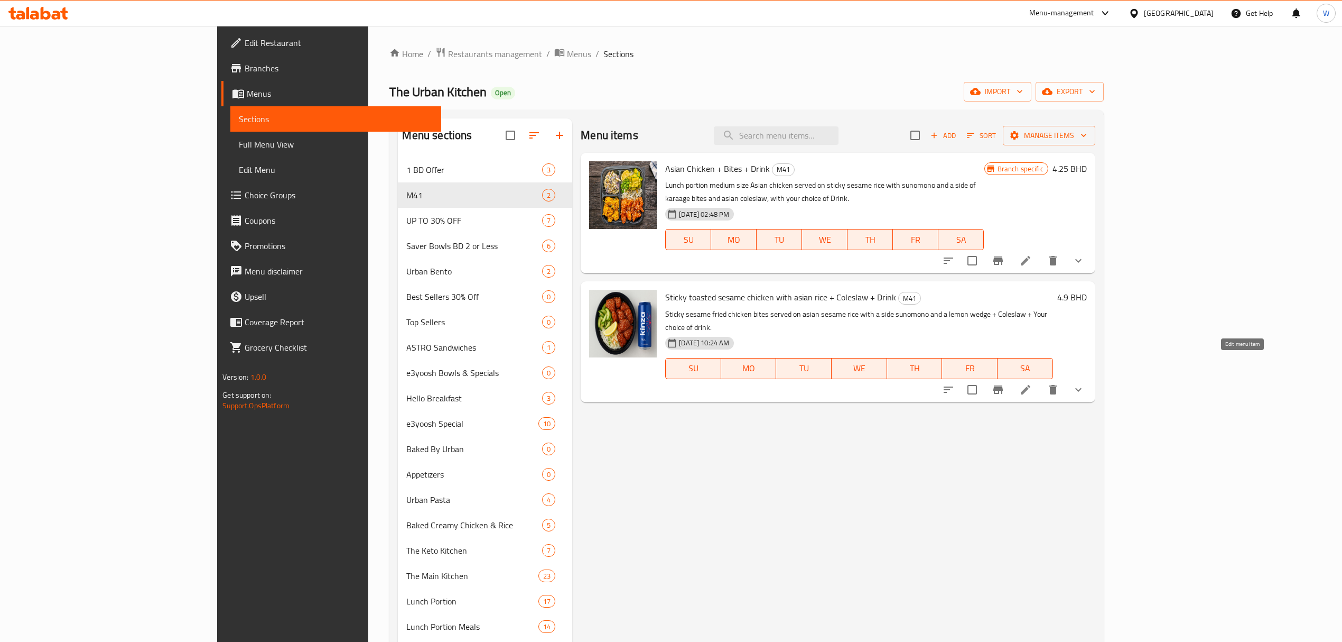 This screenshot has height=642, width=1342. I want to click on a: Upsell, so click(331, 296).